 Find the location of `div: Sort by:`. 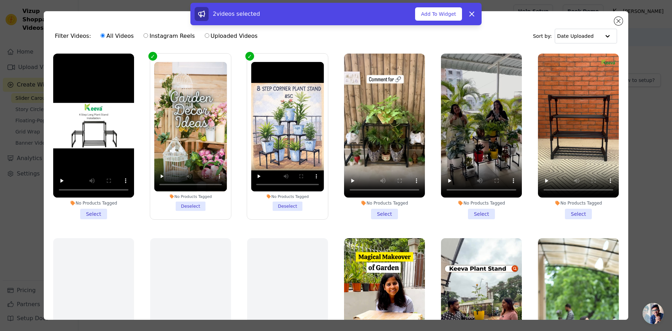

div: Sort by: is located at coordinates (575, 36).